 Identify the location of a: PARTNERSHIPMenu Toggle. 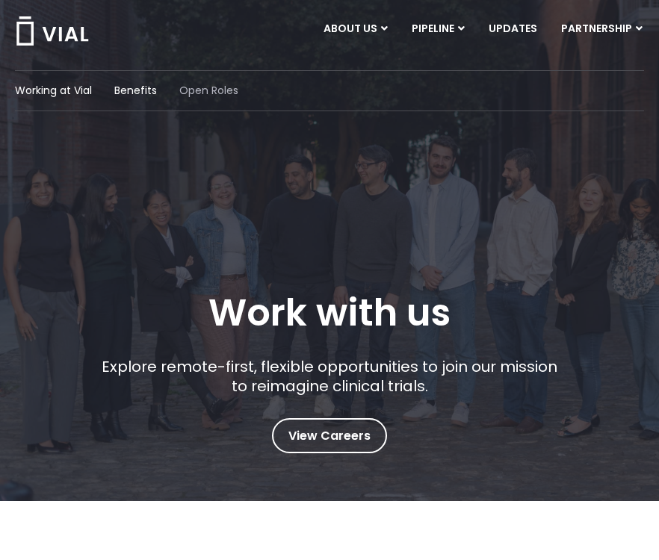
(601, 29).